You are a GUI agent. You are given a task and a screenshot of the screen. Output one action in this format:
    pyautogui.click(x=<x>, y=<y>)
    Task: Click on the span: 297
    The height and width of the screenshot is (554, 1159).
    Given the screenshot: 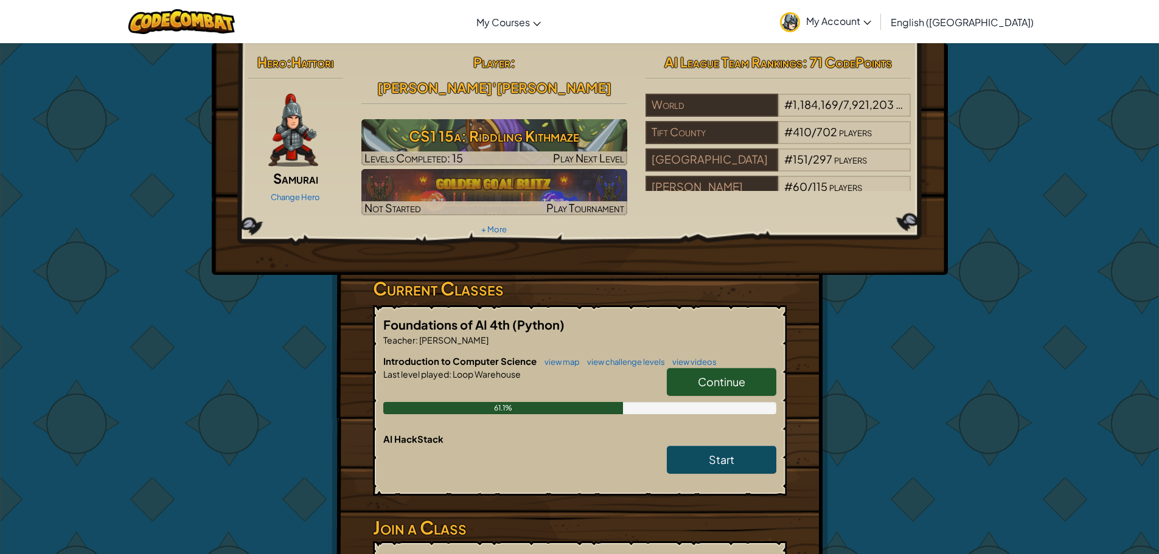 What is the action you would take?
    pyautogui.click(x=822, y=159)
    